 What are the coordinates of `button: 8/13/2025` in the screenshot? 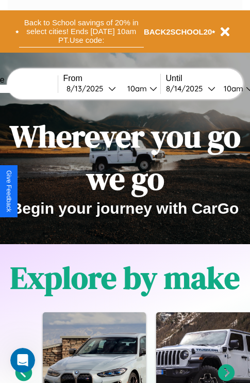 It's located at (91, 88).